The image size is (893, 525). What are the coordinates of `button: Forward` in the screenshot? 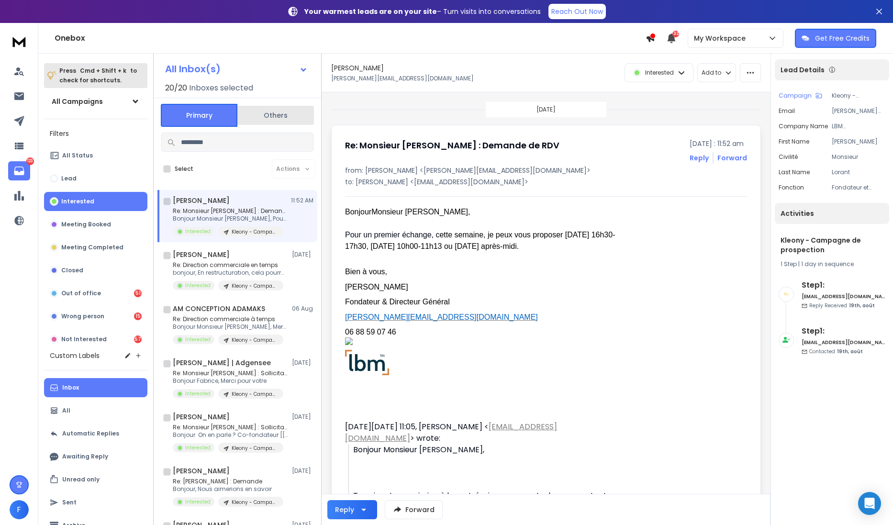 It's located at (414, 510).